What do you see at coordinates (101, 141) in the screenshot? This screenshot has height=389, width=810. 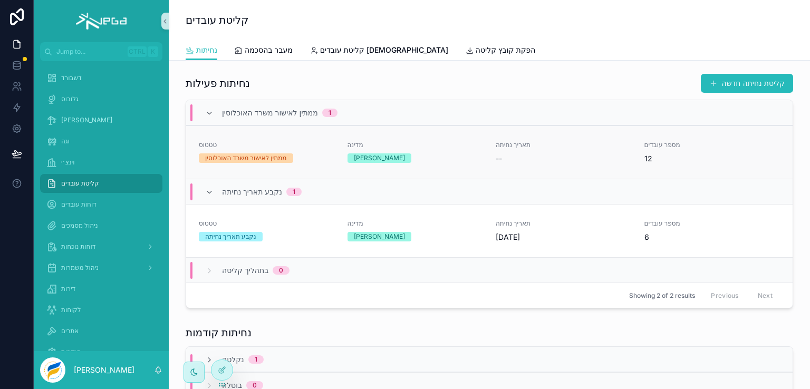 I see `a: וגה` at bounding box center [101, 141].